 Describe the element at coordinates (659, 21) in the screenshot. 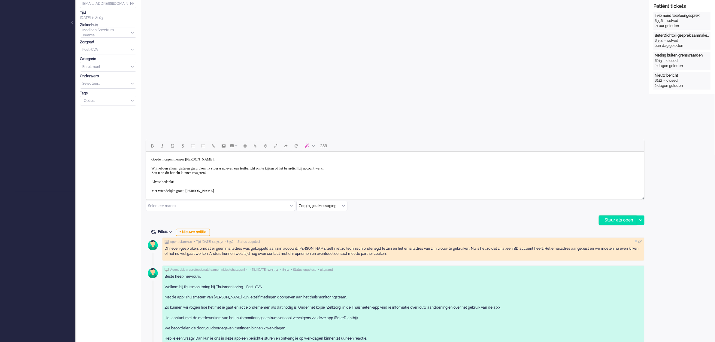

I see `div: 8356` at that location.